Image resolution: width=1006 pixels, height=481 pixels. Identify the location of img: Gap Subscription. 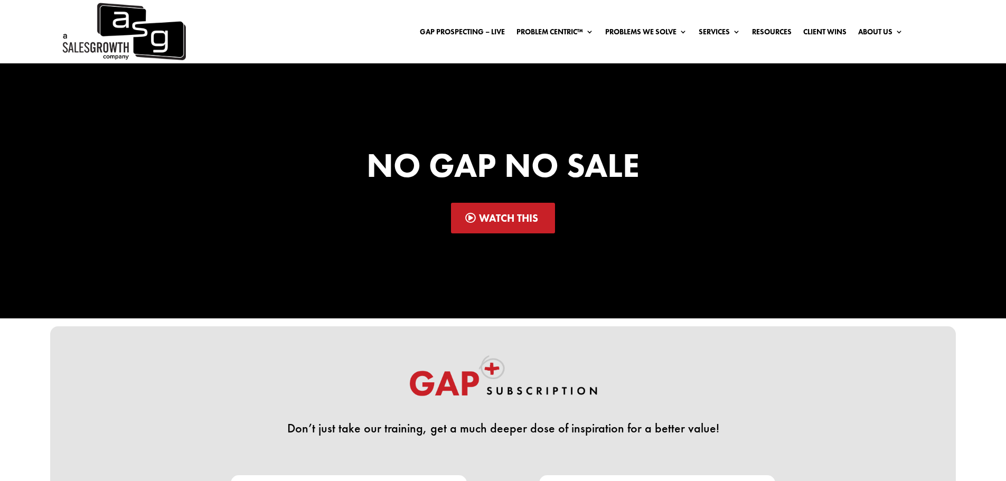
(503, 381).